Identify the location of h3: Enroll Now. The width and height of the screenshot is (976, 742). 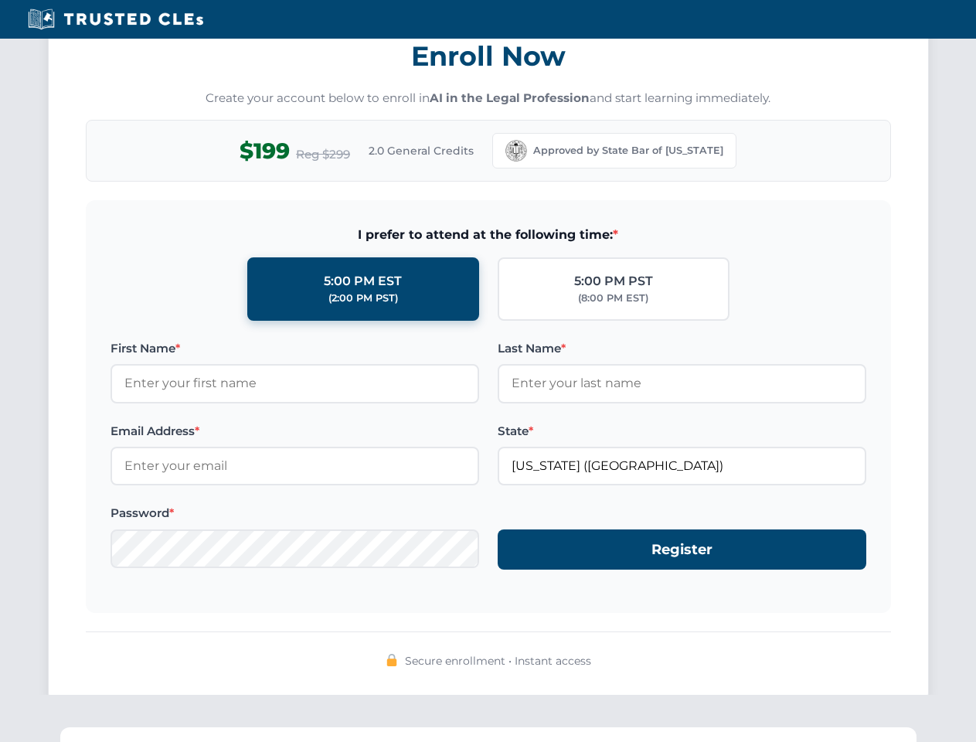
(489, 56).